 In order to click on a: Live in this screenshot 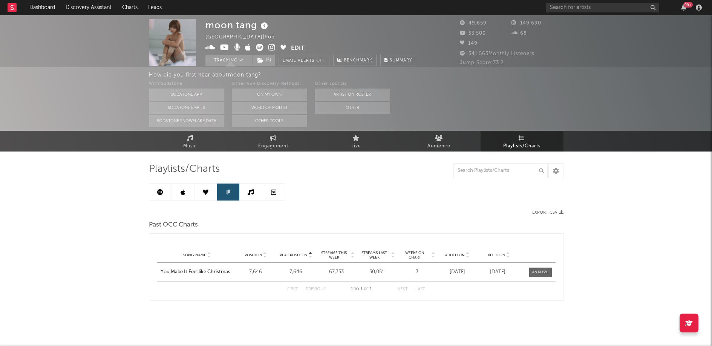, I will do `click(356, 141)`.